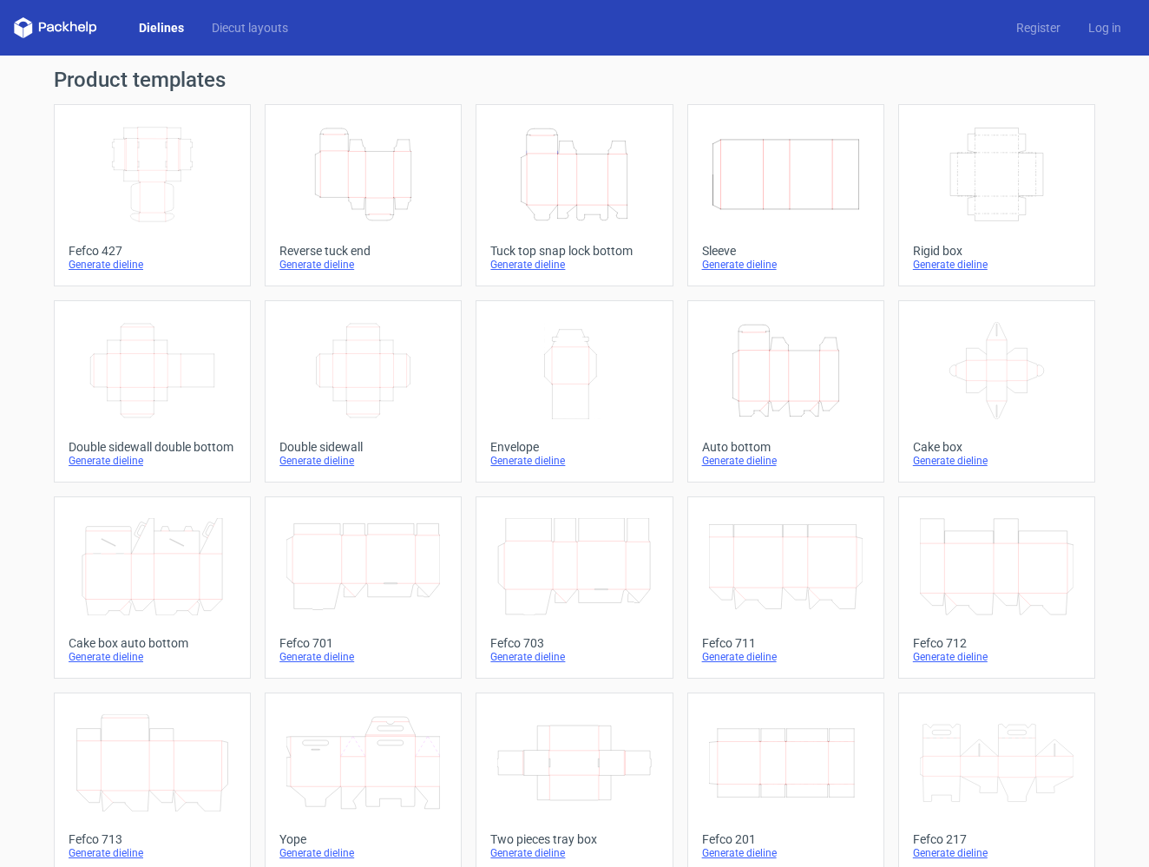  Describe the element at coordinates (152, 643) in the screenshot. I see `div: Cake box auto bottom` at that location.